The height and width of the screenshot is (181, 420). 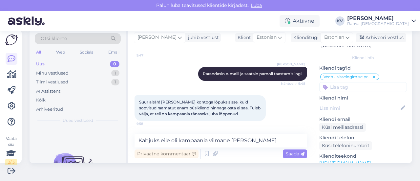 What do you see at coordinates (41, 100) in the screenshot?
I see `div: Kõik` at bounding box center [41, 100].